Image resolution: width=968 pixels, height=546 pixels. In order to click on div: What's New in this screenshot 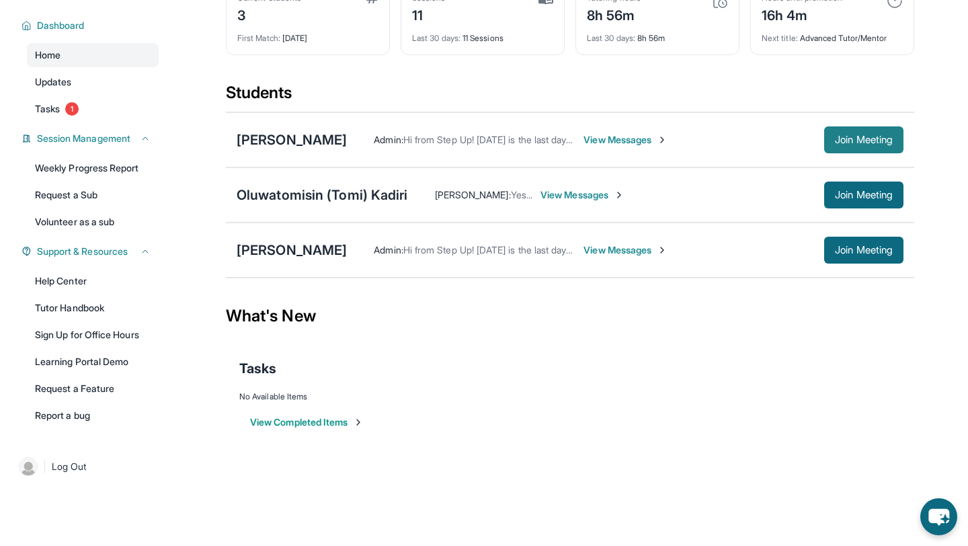, I will do `click(570, 316)`.